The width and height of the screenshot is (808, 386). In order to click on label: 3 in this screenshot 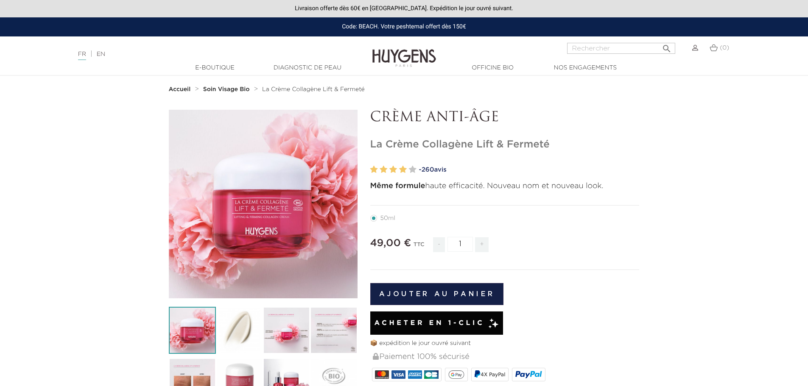, I will do `click(393, 170)`.